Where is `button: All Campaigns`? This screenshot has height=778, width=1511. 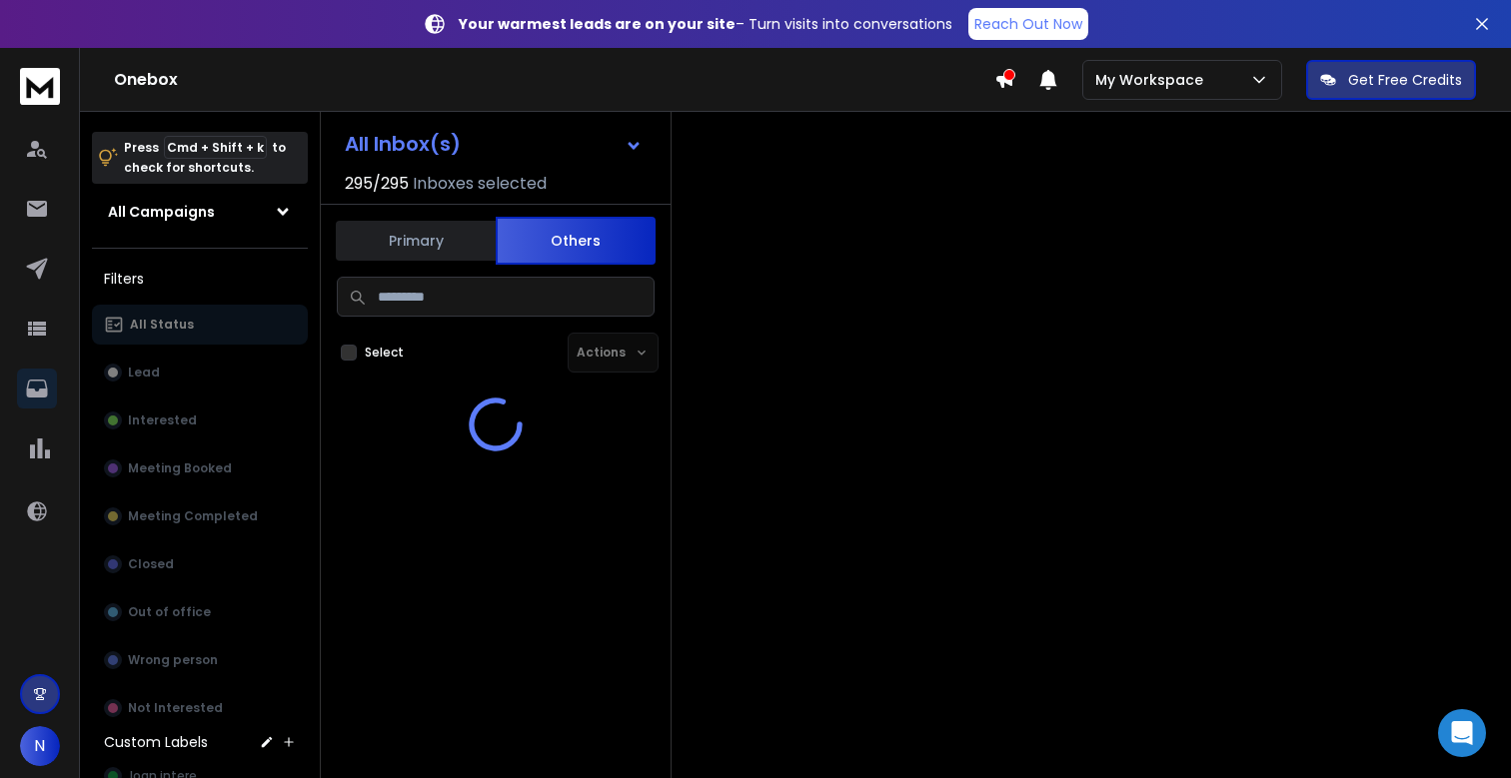
button: All Campaigns is located at coordinates (200, 212).